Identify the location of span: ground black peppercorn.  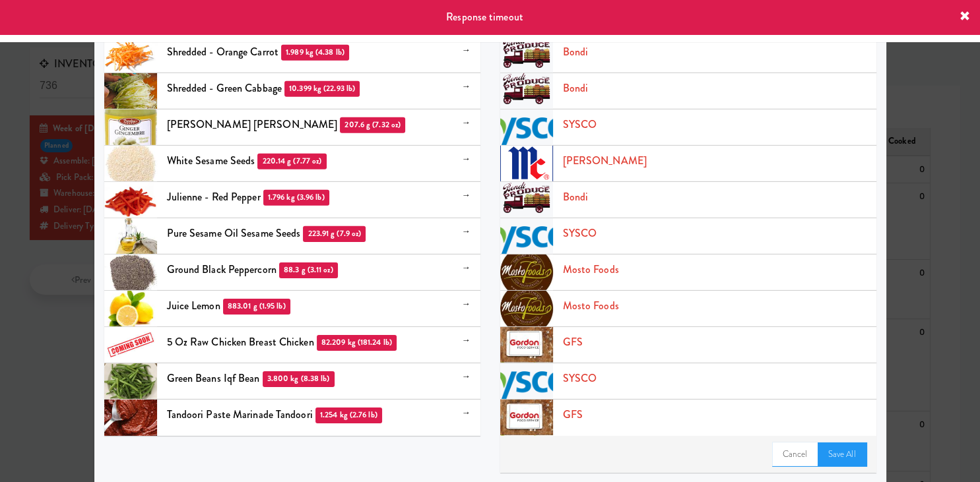
(222, 269).